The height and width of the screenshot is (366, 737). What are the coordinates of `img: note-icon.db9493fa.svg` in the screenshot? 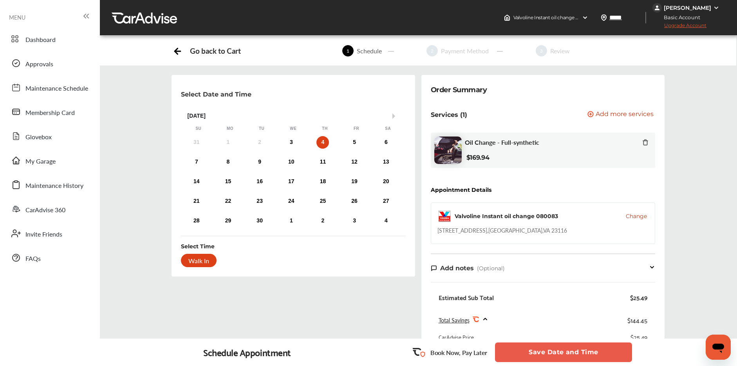 It's located at (434, 268).